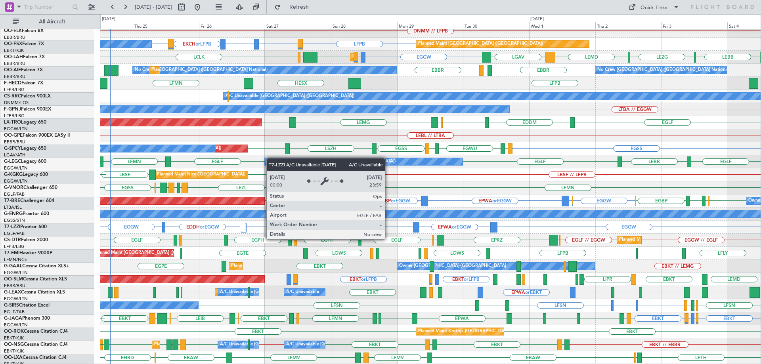 The width and height of the screenshot is (761, 364). Describe the element at coordinates (12, 240) in the screenshot. I see `span: CS-DTR` at that location.